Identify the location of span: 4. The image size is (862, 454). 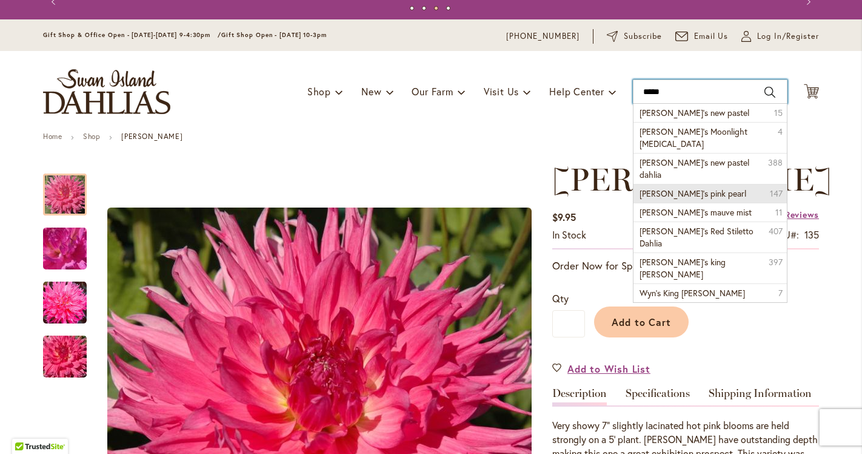
(780, 132).